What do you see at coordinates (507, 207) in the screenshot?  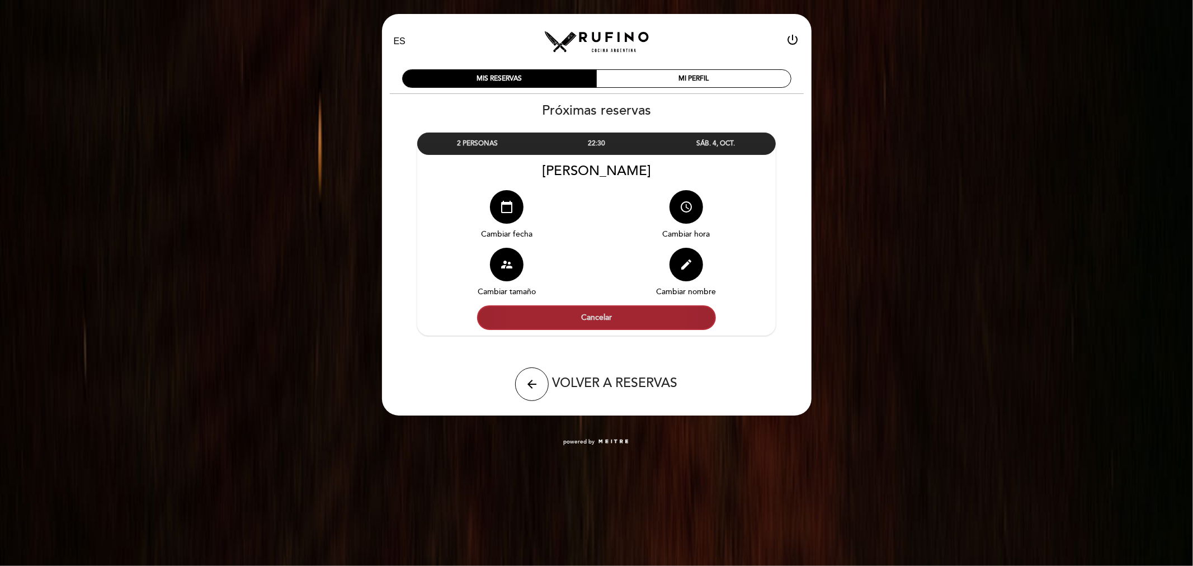 I see `i: calendar_today` at bounding box center [507, 207].